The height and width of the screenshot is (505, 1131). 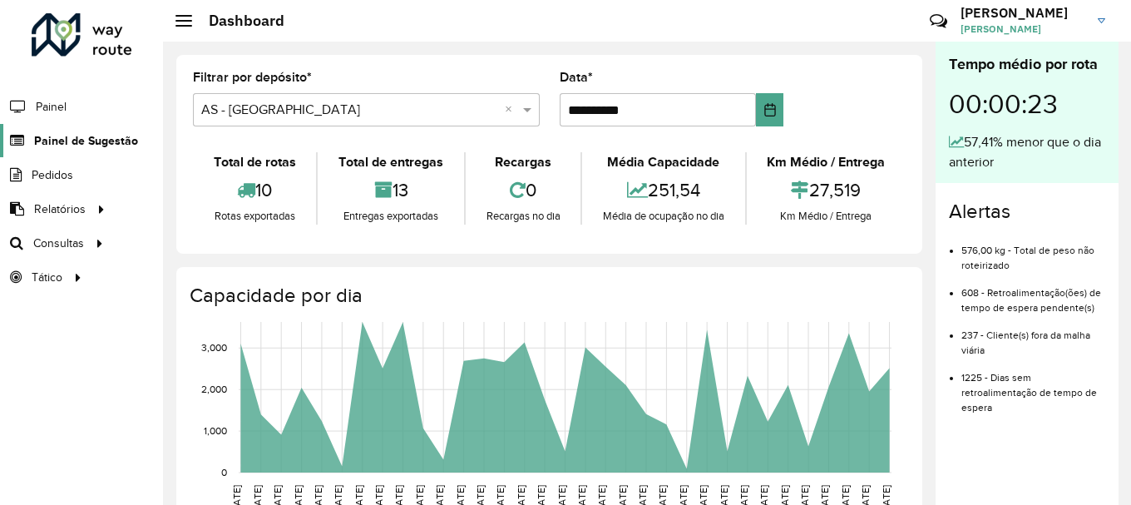 What do you see at coordinates (51, 106) in the screenshot?
I see `span: Painel` at bounding box center [51, 106].